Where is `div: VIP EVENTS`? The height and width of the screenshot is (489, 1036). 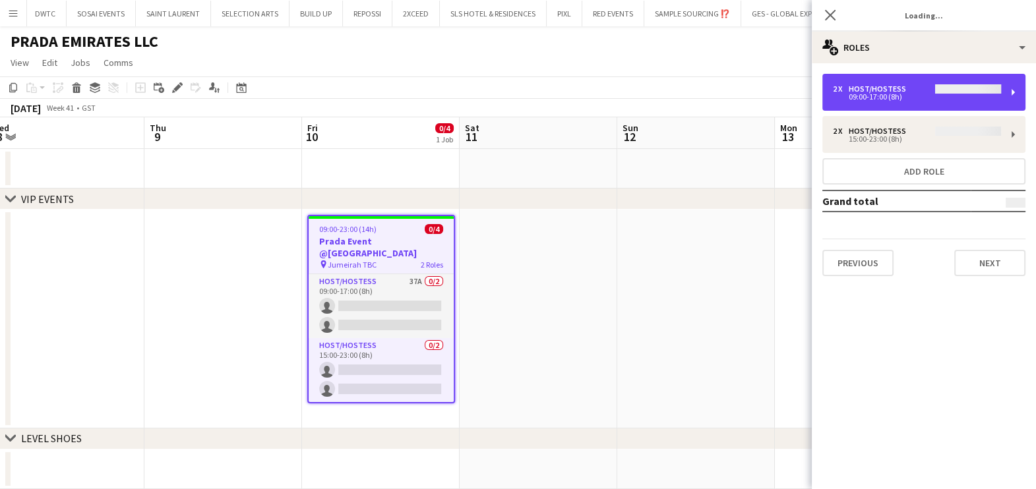
div: VIP EVENTS is located at coordinates (47, 199).